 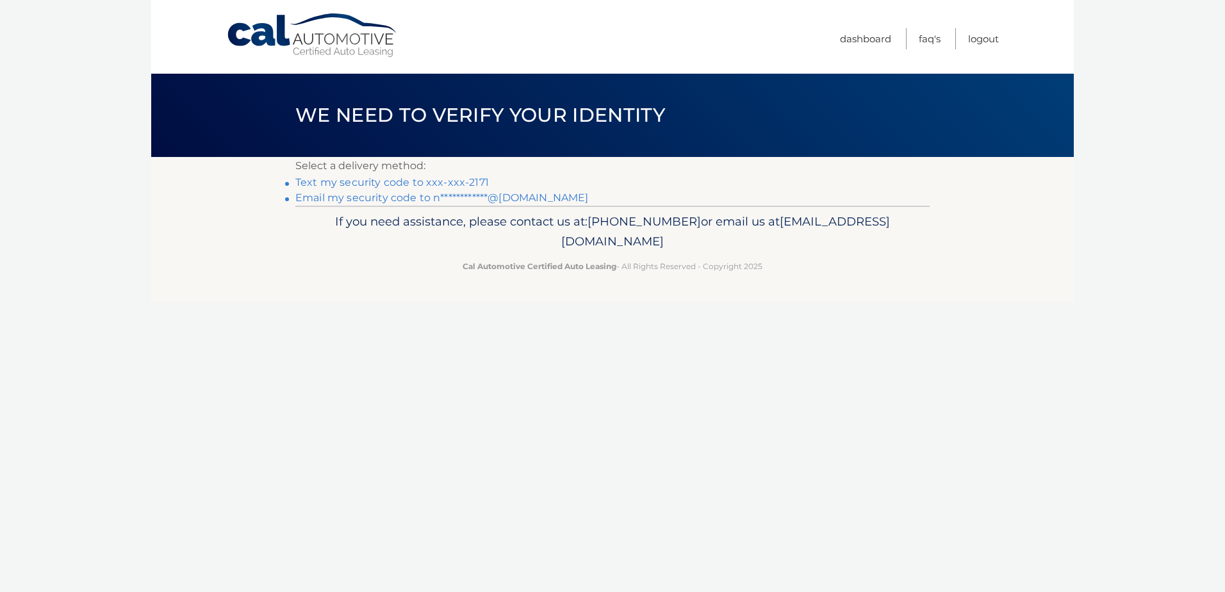 What do you see at coordinates (392, 182) in the screenshot?
I see `a: Text my security code to xxx-xxx-2171` at bounding box center [392, 182].